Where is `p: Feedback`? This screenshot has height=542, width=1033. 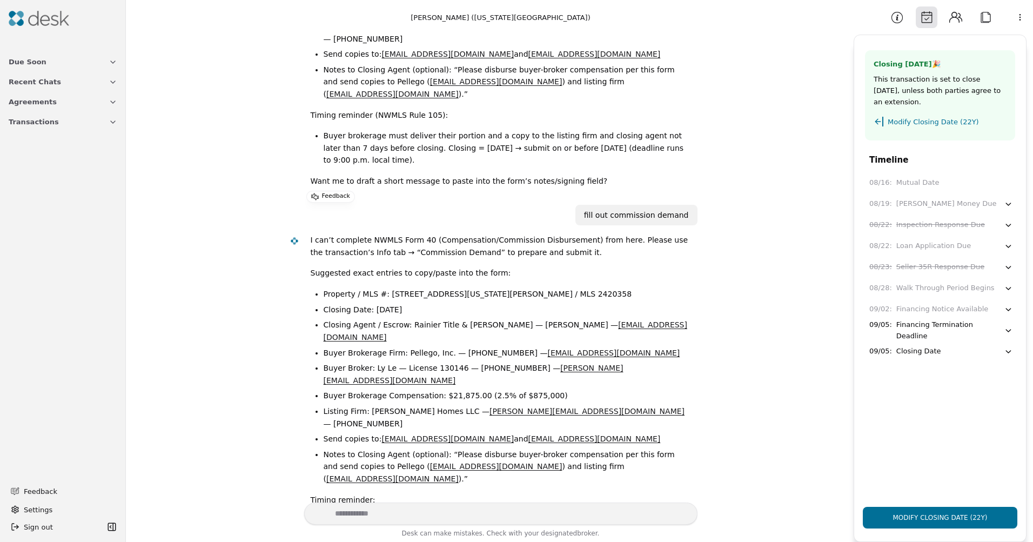 p: Feedback is located at coordinates (336, 197).